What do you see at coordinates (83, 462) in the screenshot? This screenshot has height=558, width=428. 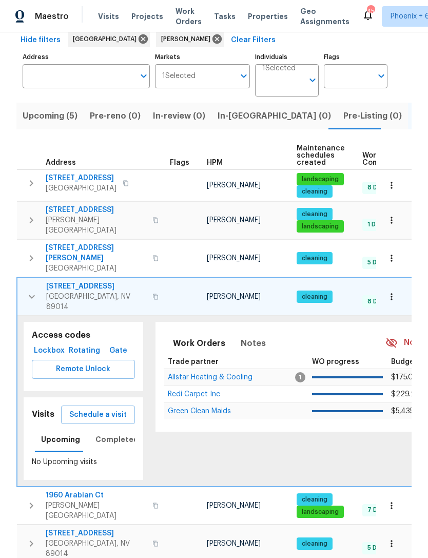 I see `p: No Upcoming visits` at bounding box center [83, 462].